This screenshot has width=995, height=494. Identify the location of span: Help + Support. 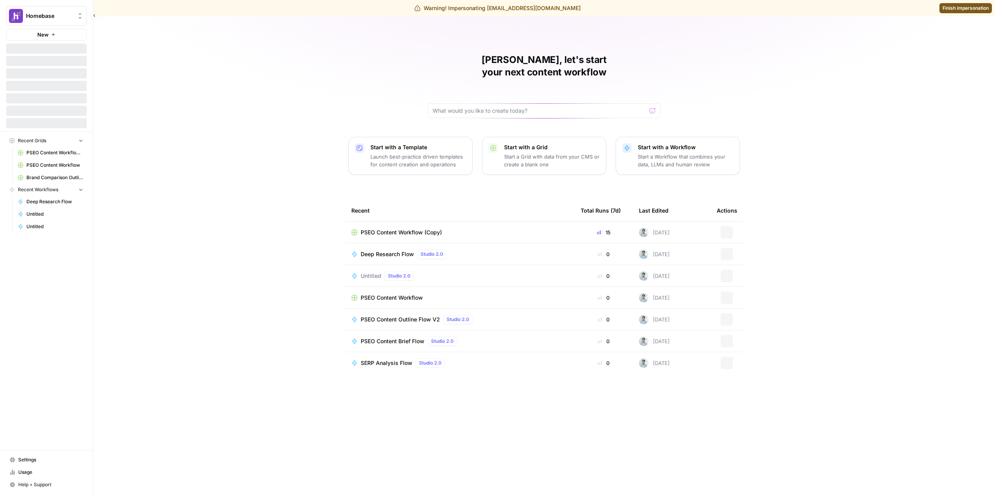
(51, 485).